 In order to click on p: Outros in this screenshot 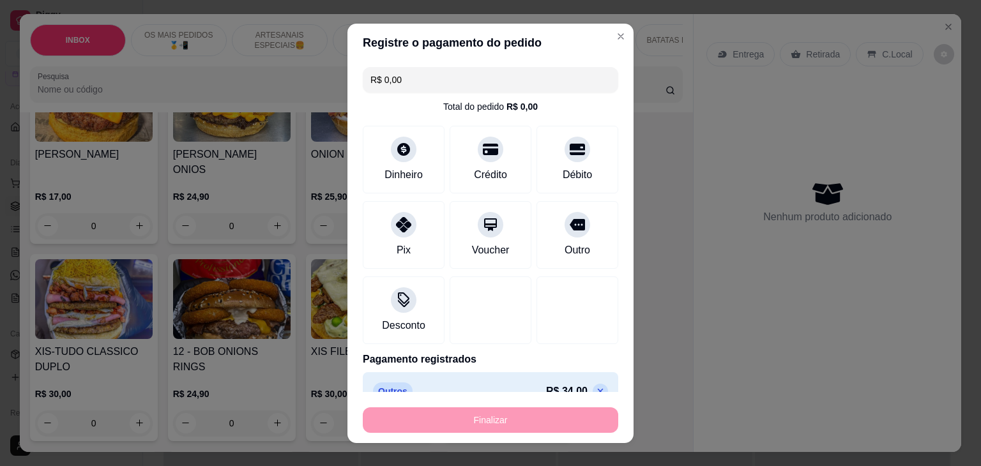, I will do `click(393, 391)`.